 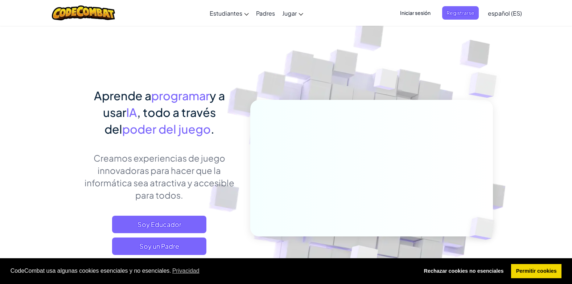 I want to click on a: español (ES), so click(x=505, y=13).